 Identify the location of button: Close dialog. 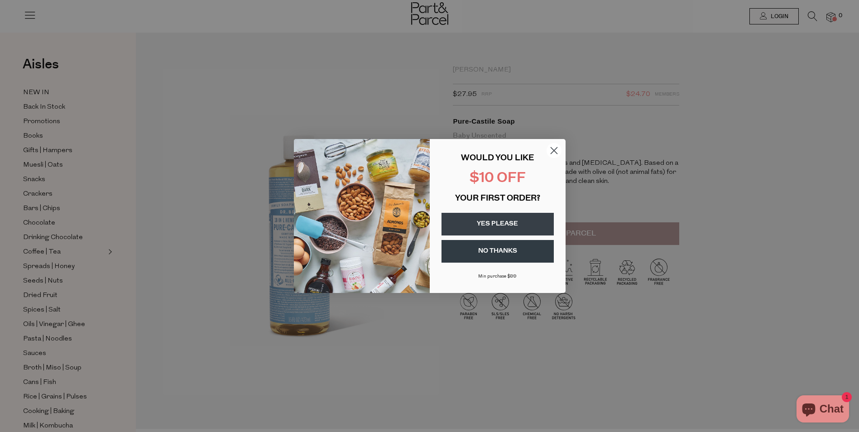
(554, 150).